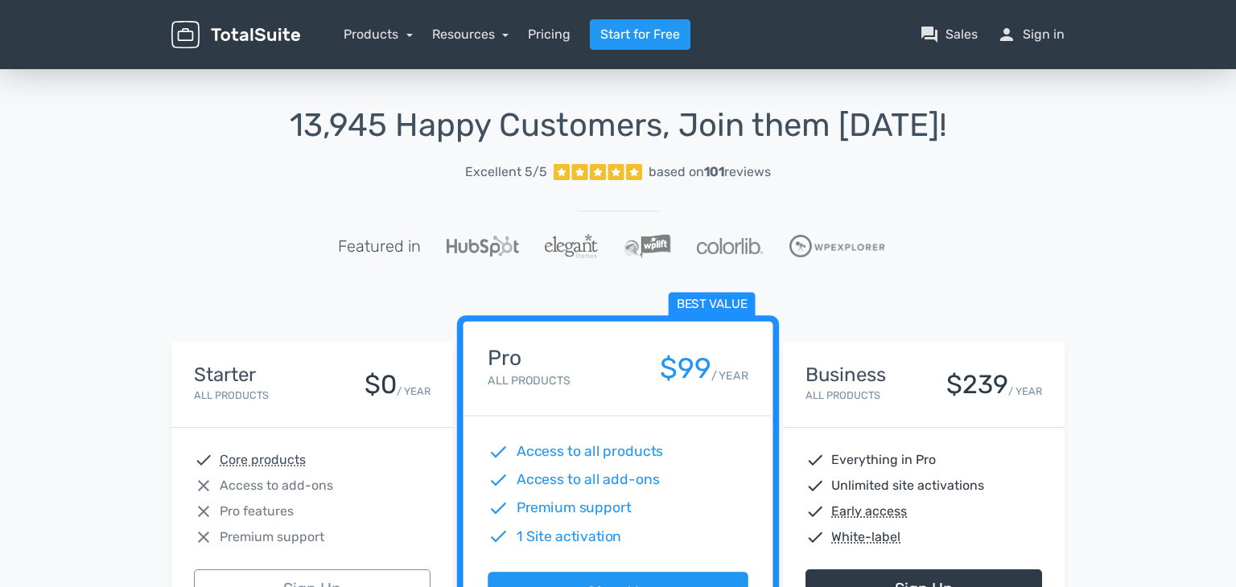  What do you see at coordinates (730, 246) in the screenshot?
I see `img: Colorlib` at bounding box center [730, 246].